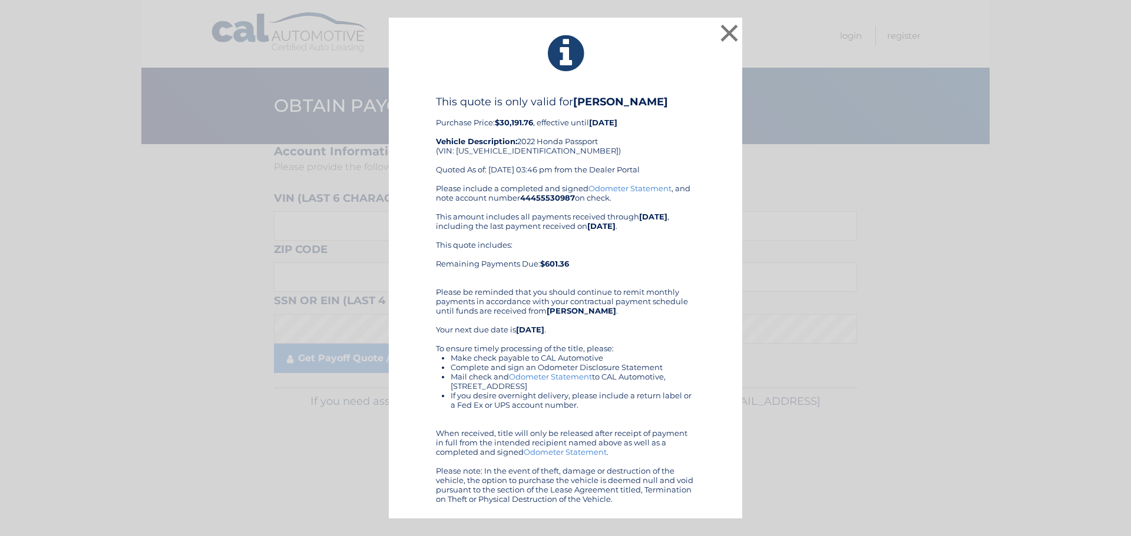  Describe the element at coordinates (565, 344) in the screenshot. I see `div: Please include a completed and signed , and note account number on check. This amount includes al...` at that location.